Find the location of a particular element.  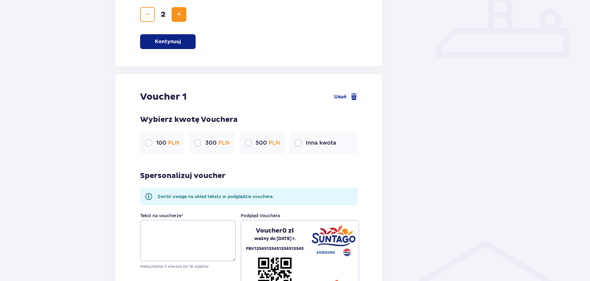

p: 100 is located at coordinates (168, 143).